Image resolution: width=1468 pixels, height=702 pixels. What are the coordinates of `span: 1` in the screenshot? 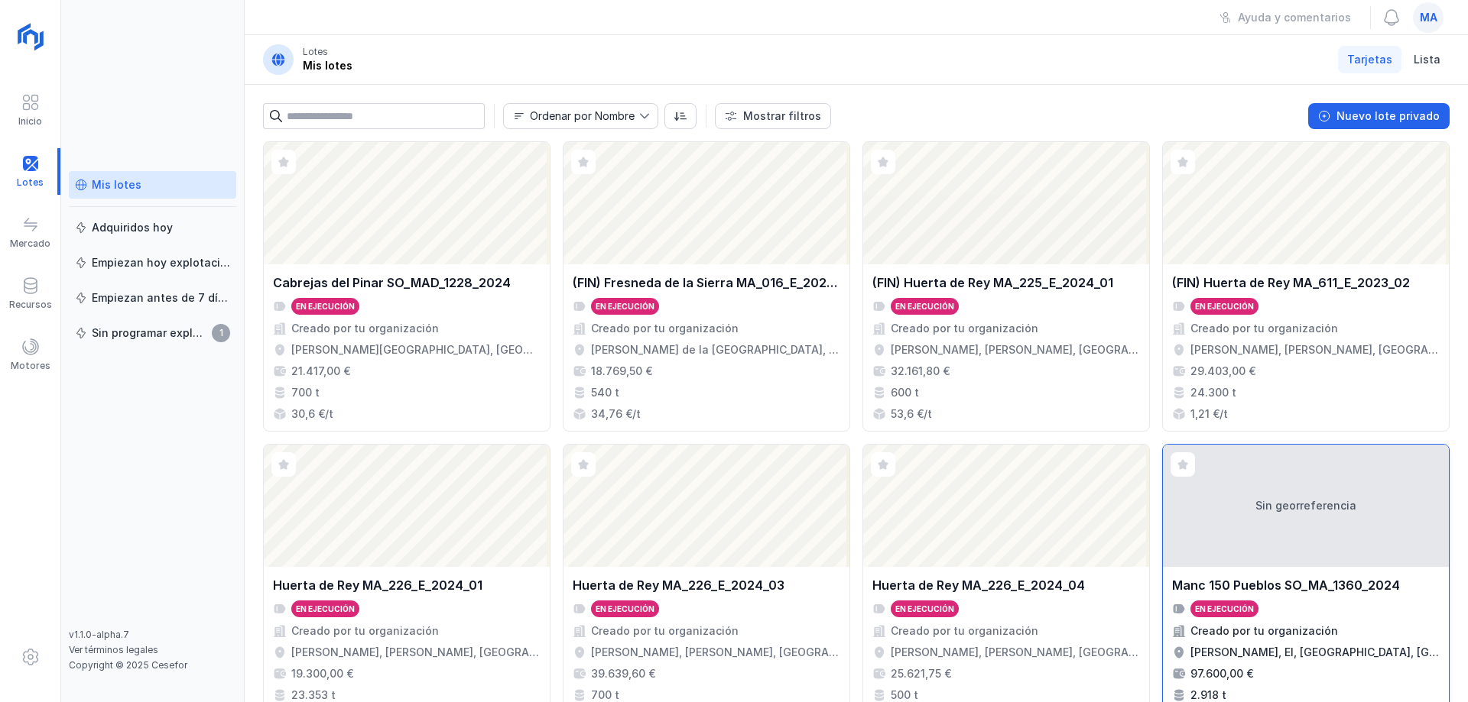 It's located at (221, 333).